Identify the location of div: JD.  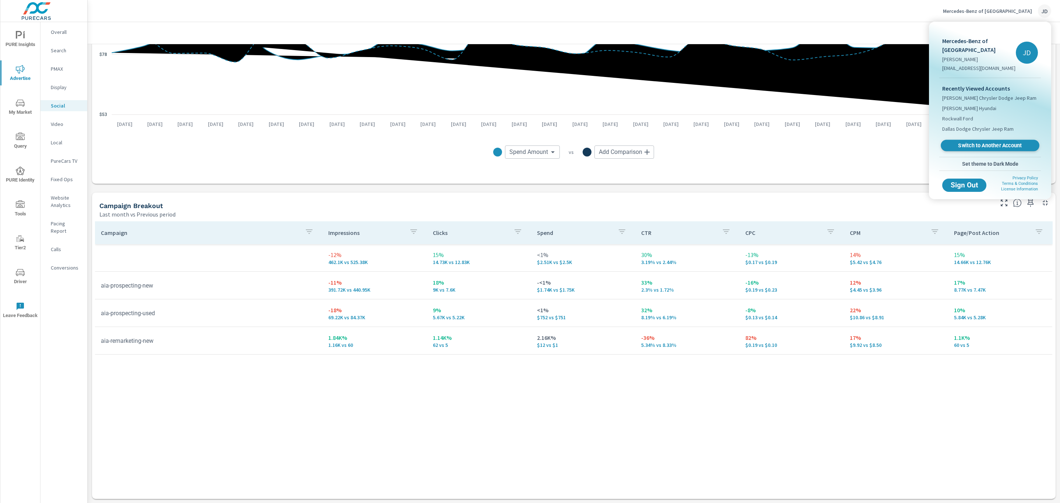
(1026, 53).